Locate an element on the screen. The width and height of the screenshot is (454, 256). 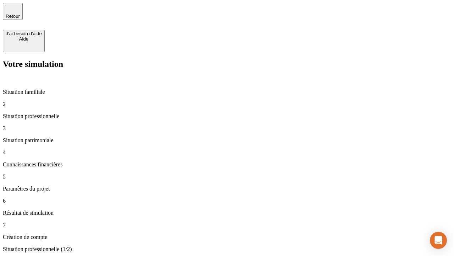
p: 6 is located at coordinates (227, 201).